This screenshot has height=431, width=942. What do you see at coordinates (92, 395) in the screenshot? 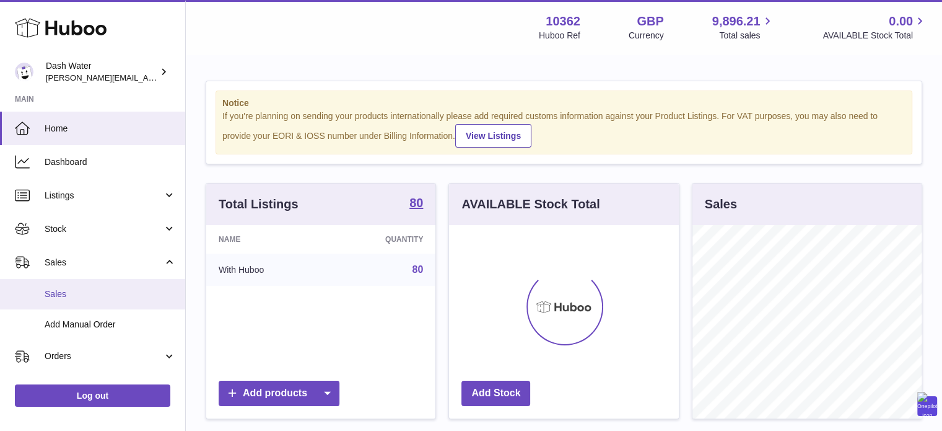
I see `a: Log out` at bounding box center [92, 395].